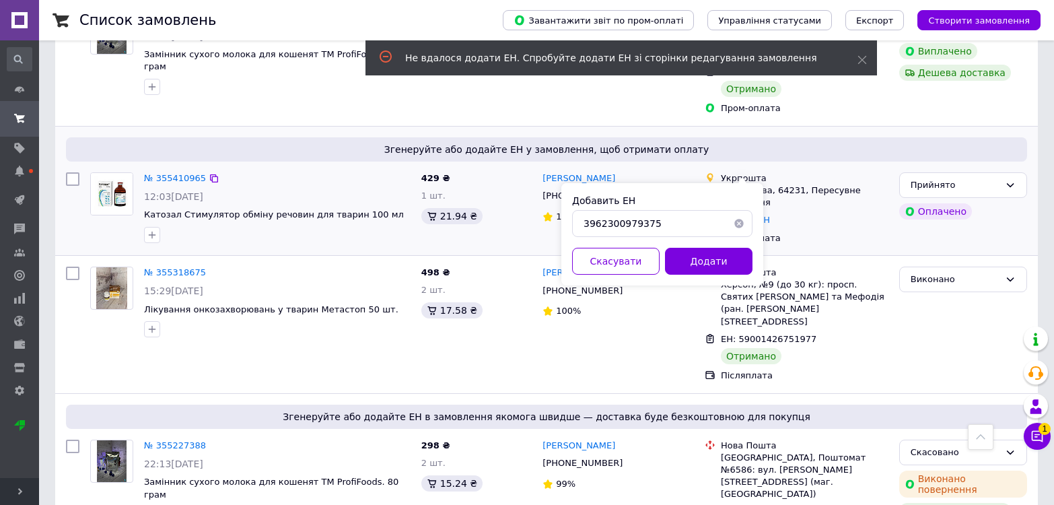 The image size is (1054, 505). Describe the element at coordinates (935, 211) in the screenshot. I see `div: Оплачено` at that location.